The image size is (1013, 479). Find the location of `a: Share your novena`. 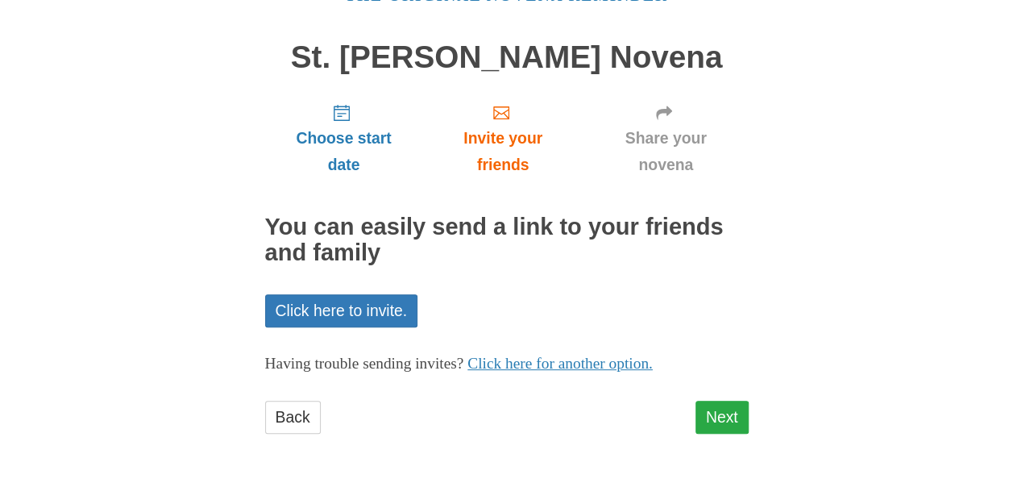

a: Share your novena is located at coordinates (665, 138).